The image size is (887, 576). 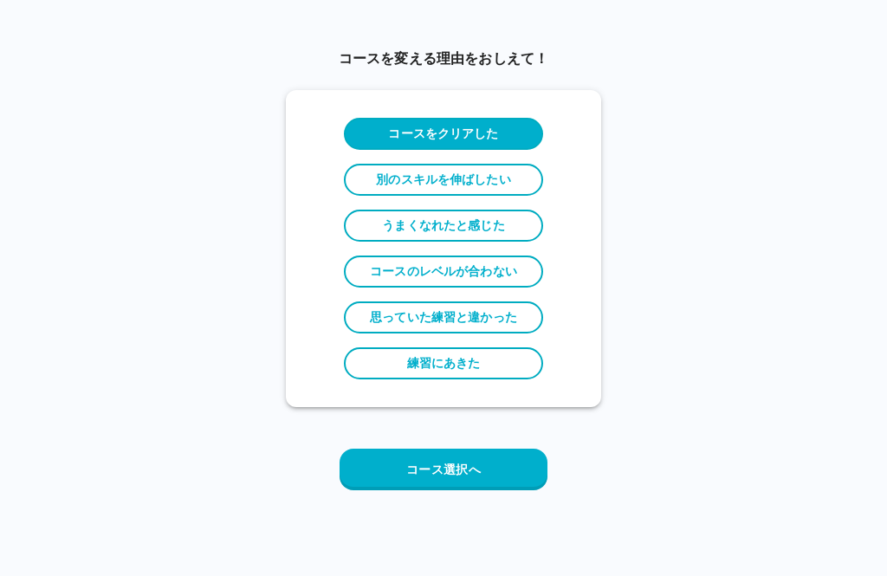 What do you see at coordinates (442, 179) in the screenshot?
I see `p: 別のスキルを伸ばしたい` at bounding box center [442, 179].